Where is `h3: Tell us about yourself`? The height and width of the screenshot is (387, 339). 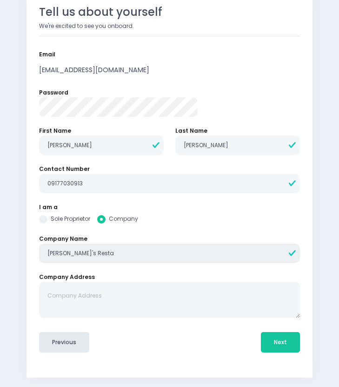 h3: Tell us about yourself is located at coordinates (169, 12).